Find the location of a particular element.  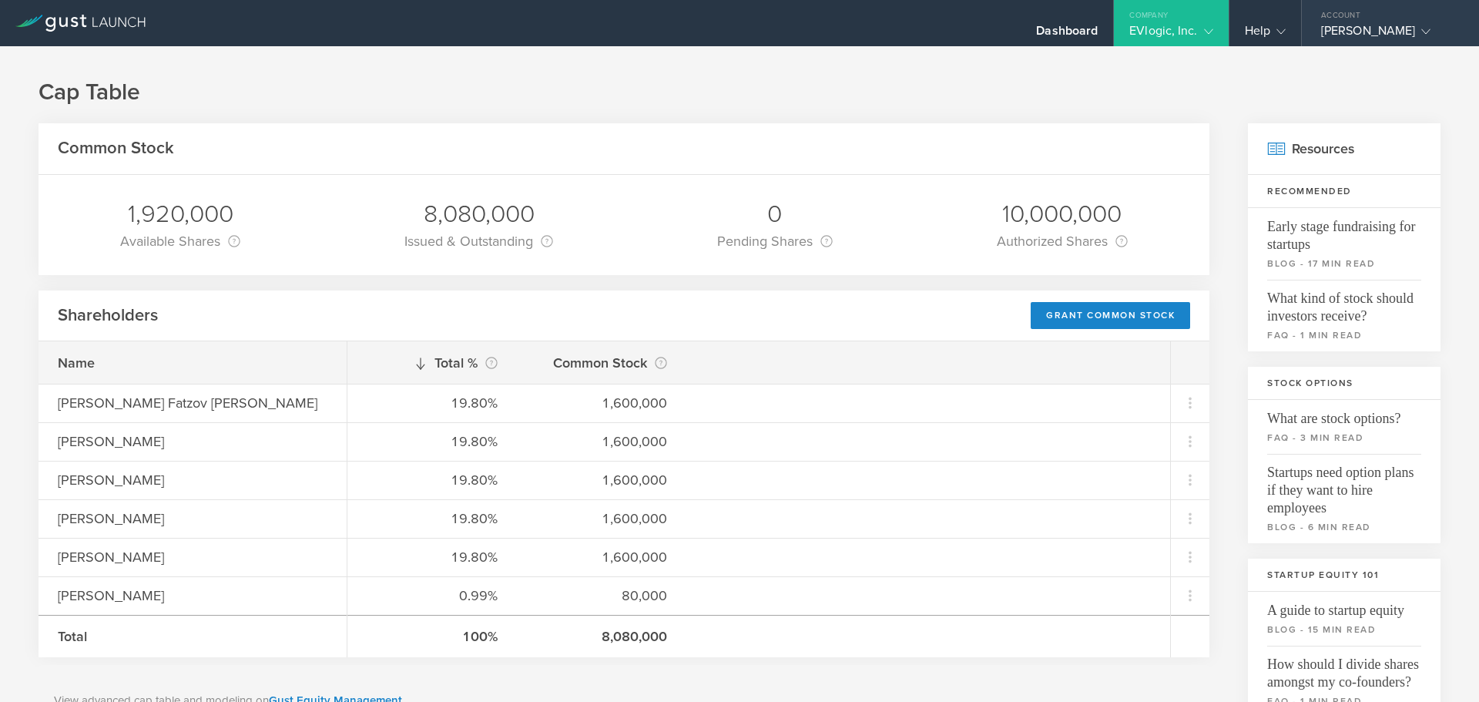

span: Startups need option plans if they want to hire employees is located at coordinates (1344, 485).